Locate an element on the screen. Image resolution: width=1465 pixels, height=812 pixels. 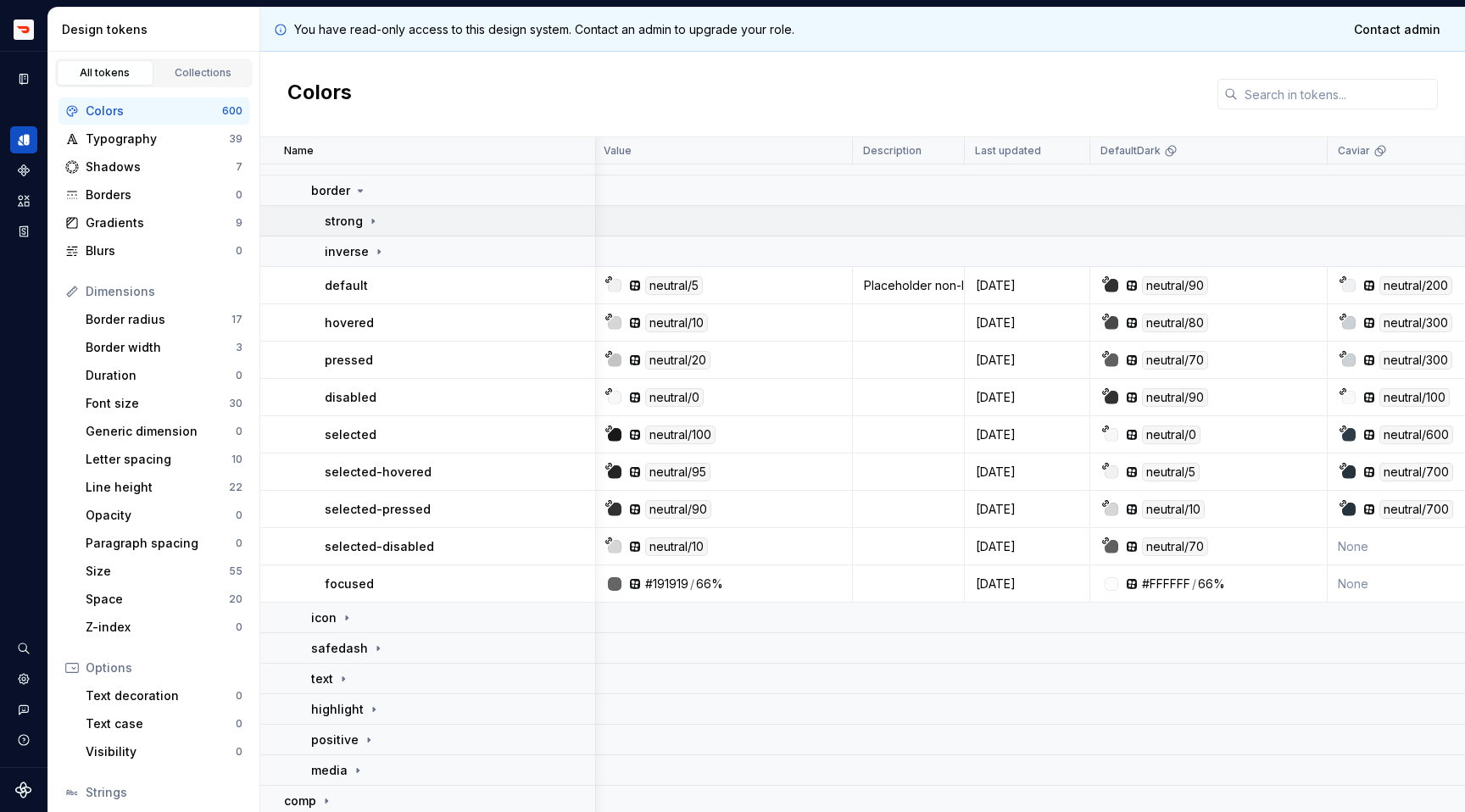
a: Assets is located at coordinates (23, 201).